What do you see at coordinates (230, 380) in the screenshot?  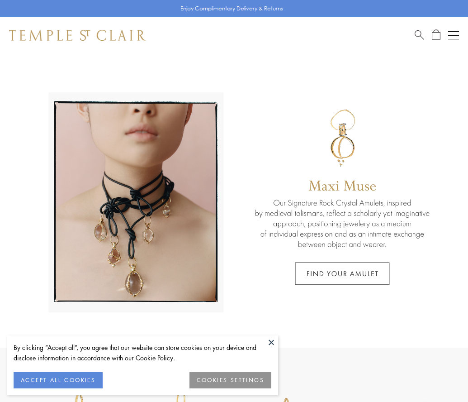 I see `button: COOKIES SETTINGS` at bounding box center [230, 380].